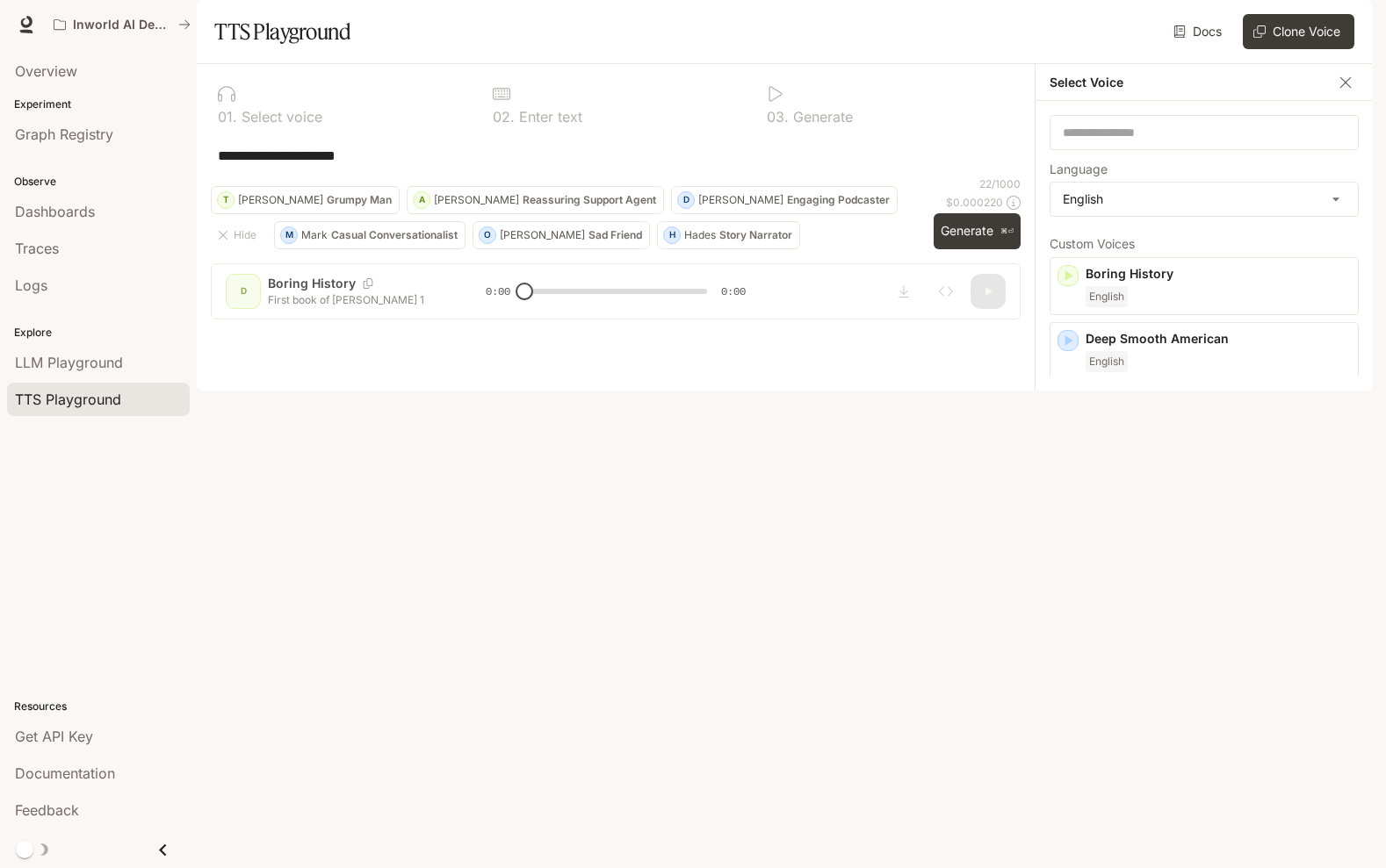 Image resolution: width=1386 pixels, height=868 pixels. What do you see at coordinates (1078, 169) in the screenshot?
I see `p: Language` at bounding box center [1078, 169].